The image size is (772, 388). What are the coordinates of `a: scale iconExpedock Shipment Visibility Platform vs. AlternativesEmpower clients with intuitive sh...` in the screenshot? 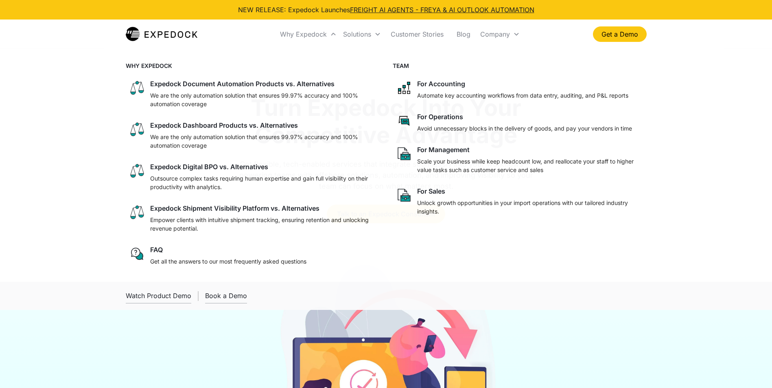 It's located at (253, 218).